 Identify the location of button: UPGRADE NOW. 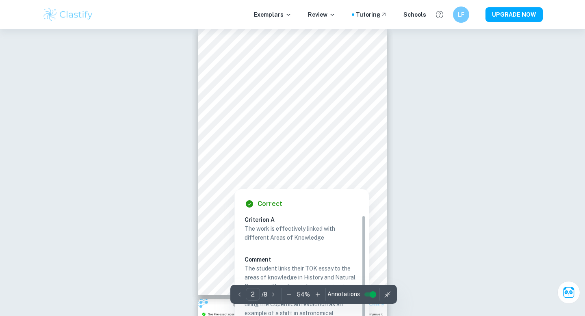
(514, 15).